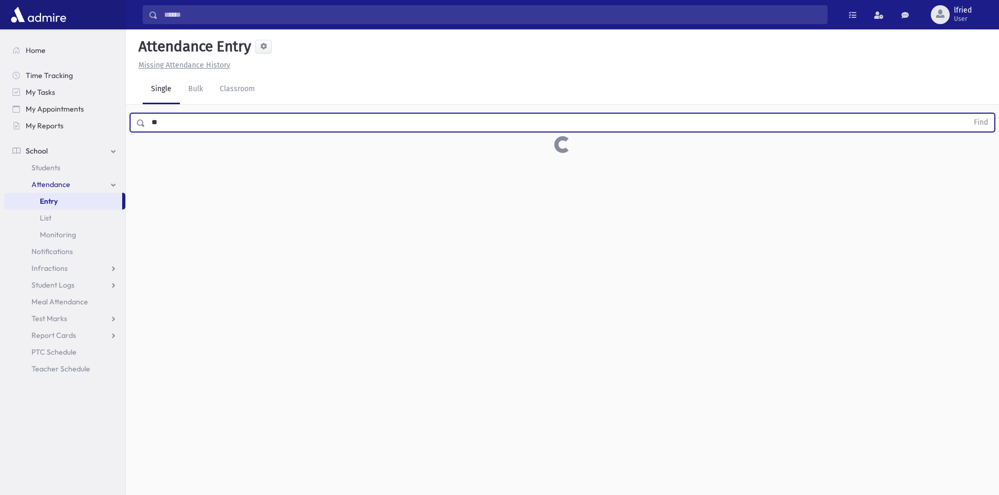  Describe the element at coordinates (54, 352) in the screenshot. I see `span: PTC Schedule` at that location.